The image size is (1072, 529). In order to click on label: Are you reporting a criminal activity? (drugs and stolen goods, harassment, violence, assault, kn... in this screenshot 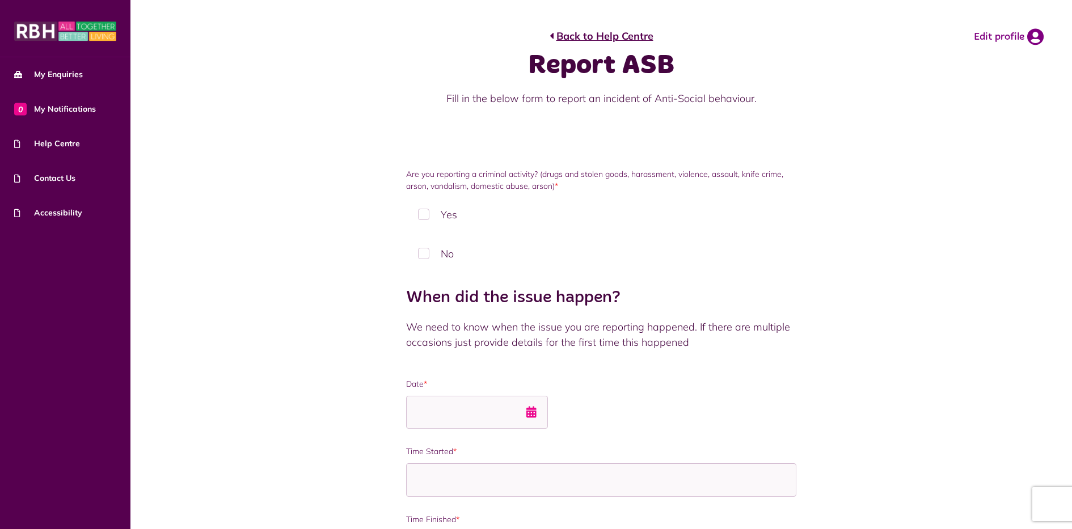, I will do `click(601, 180)`.